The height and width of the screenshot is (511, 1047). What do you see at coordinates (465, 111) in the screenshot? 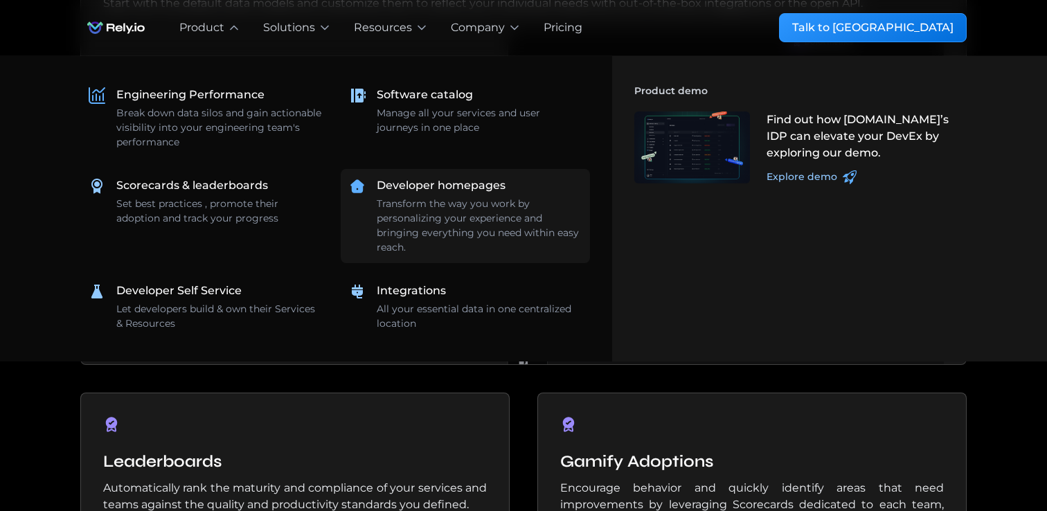
I see `a: Software catalogManage all your services and user journeys in one place` at bounding box center [465, 111].